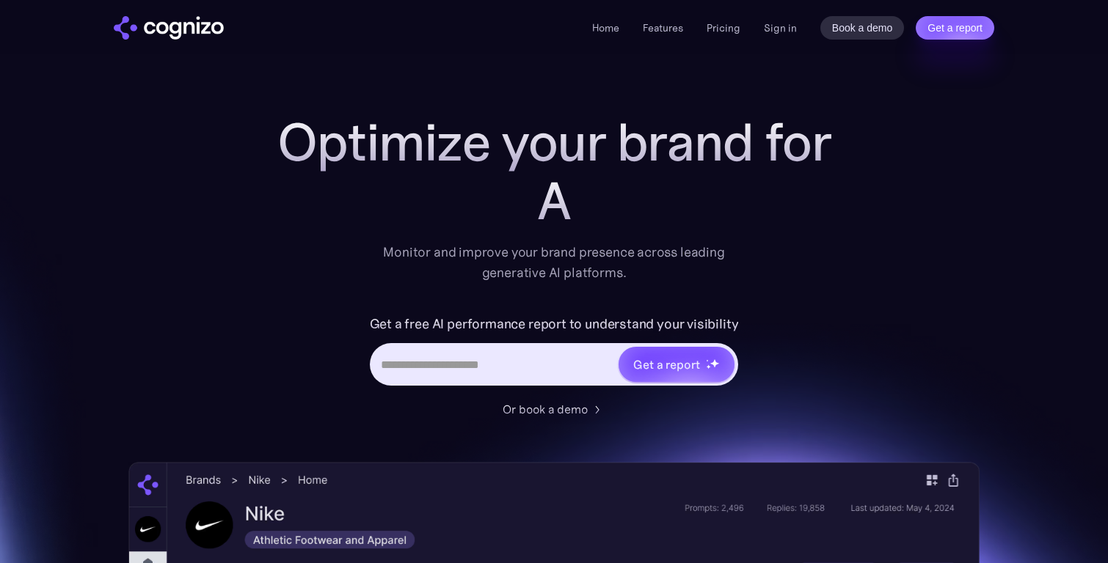 This screenshot has height=563, width=1108. What do you see at coordinates (605, 28) in the screenshot?
I see `a: Home` at bounding box center [605, 28].